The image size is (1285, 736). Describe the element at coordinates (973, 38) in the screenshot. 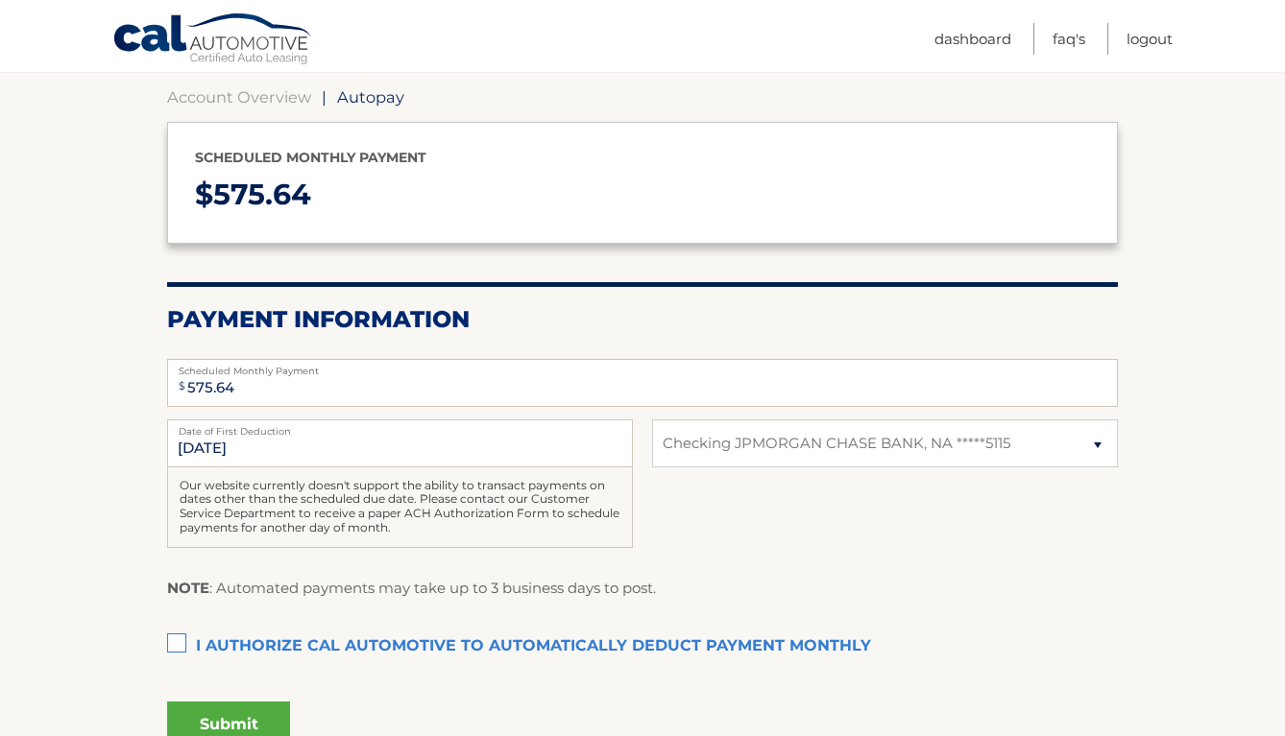

I see `a: Dashboard` at that location.